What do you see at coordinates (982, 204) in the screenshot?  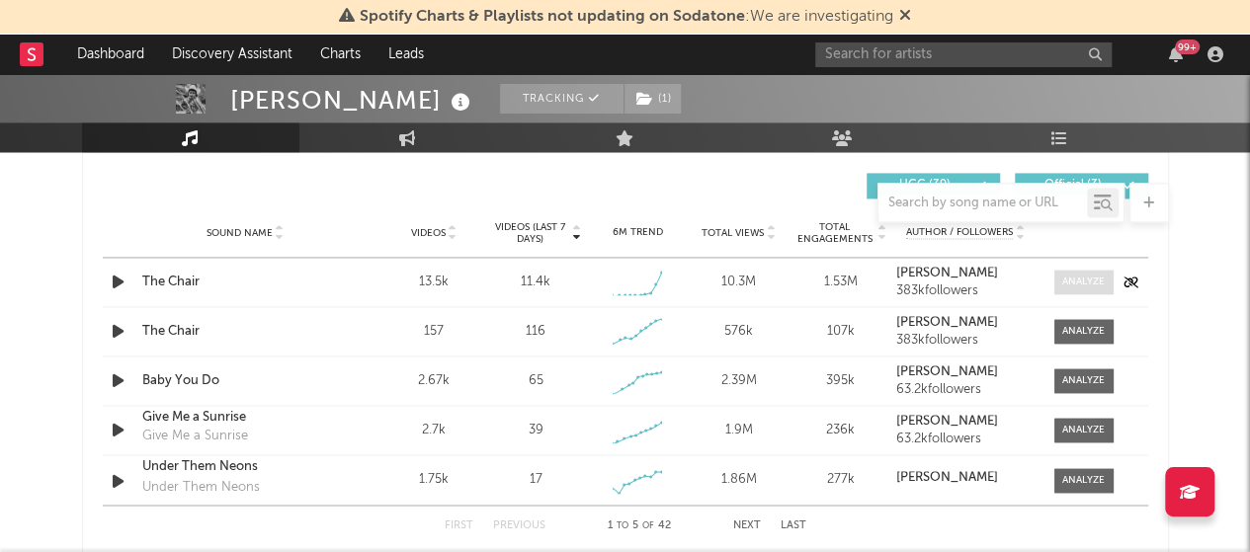 I see `input: Search by song name or URL` at bounding box center [982, 204].